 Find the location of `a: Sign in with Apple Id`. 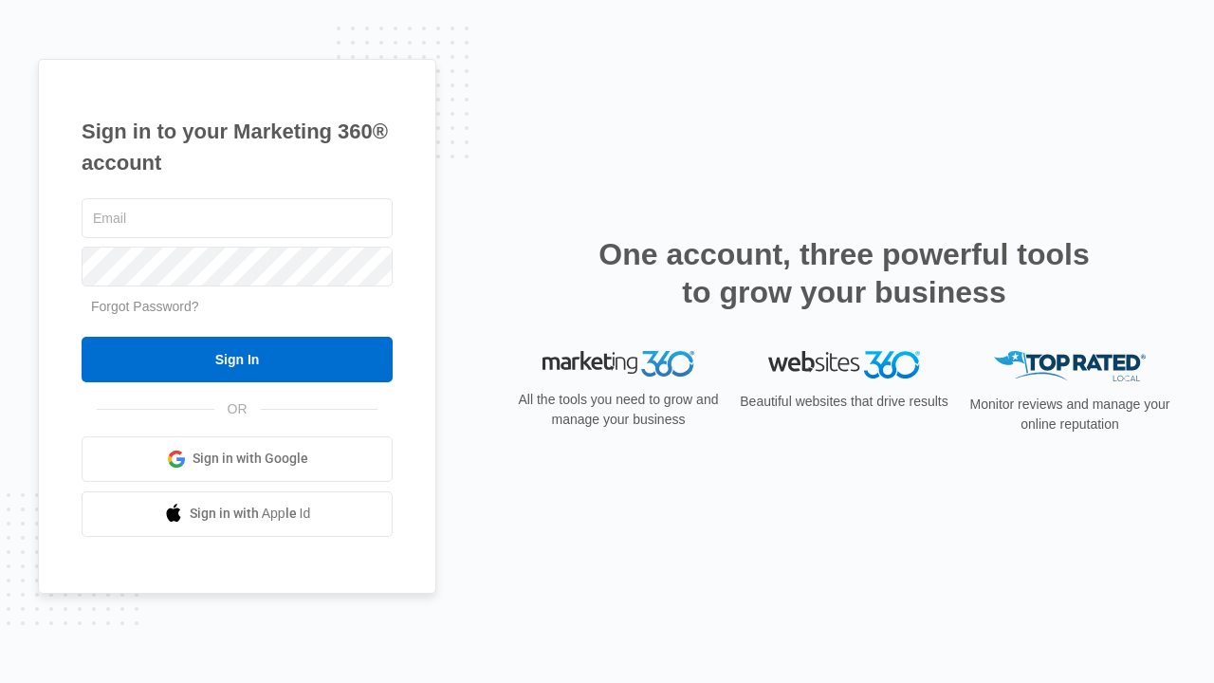

a: Sign in with Apple Id is located at coordinates (237, 514).